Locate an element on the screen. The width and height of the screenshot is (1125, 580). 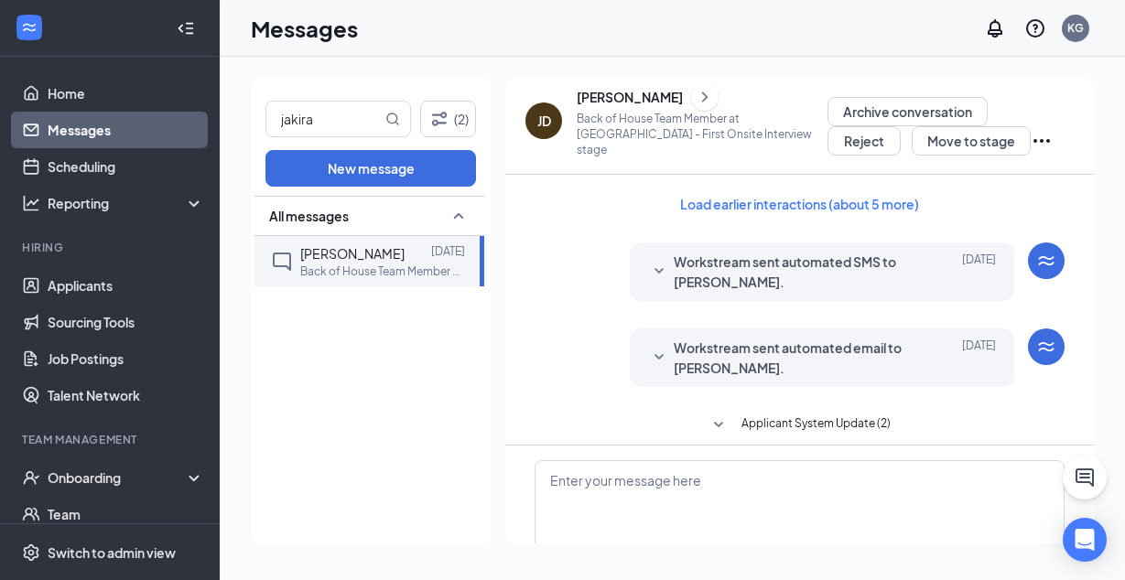
svg: Collapse is located at coordinates (186, 28).